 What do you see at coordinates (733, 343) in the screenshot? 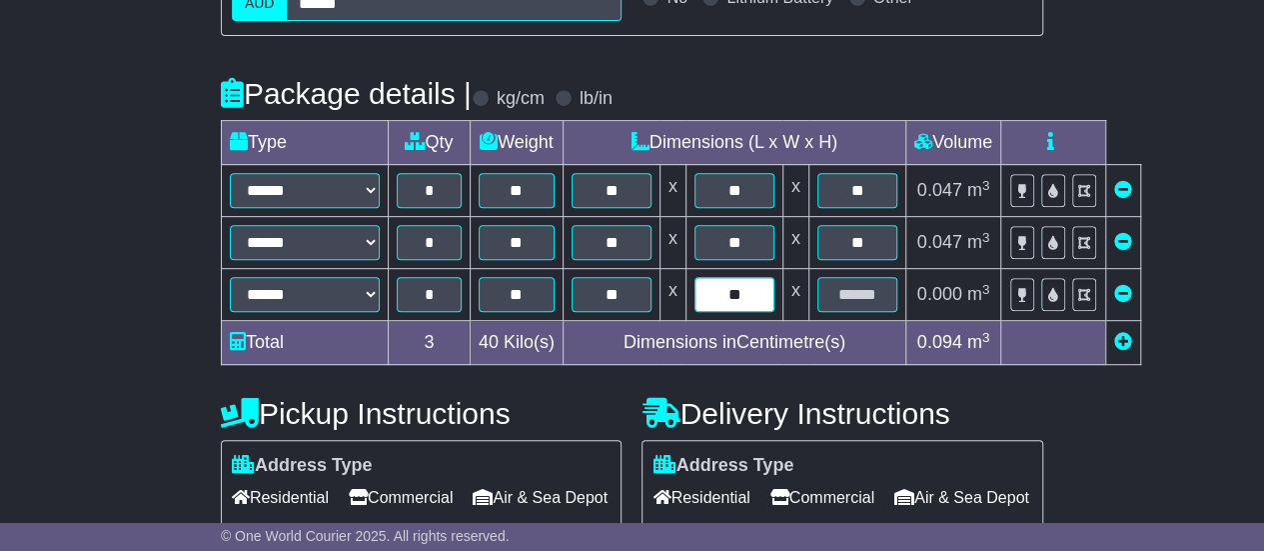
I see `td: Dimensions in Centimetre(s)` at bounding box center [733, 343].